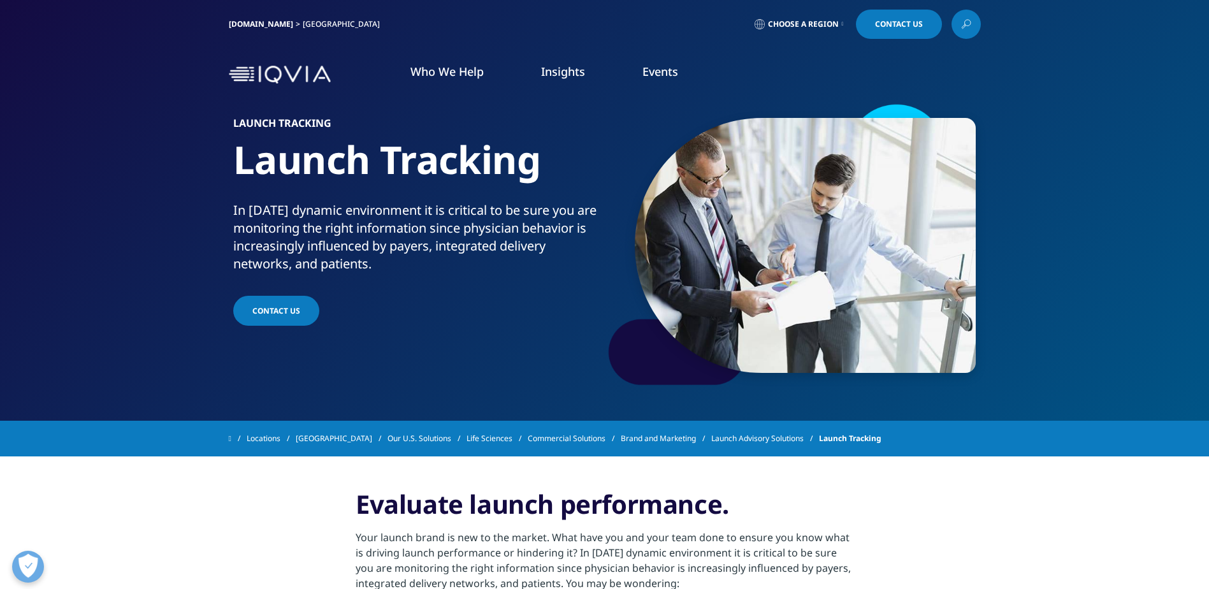 The height and width of the screenshot is (589, 1209). What do you see at coordinates (427, 438) in the screenshot?
I see `a: Our U.S. Solutions` at bounding box center [427, 438].